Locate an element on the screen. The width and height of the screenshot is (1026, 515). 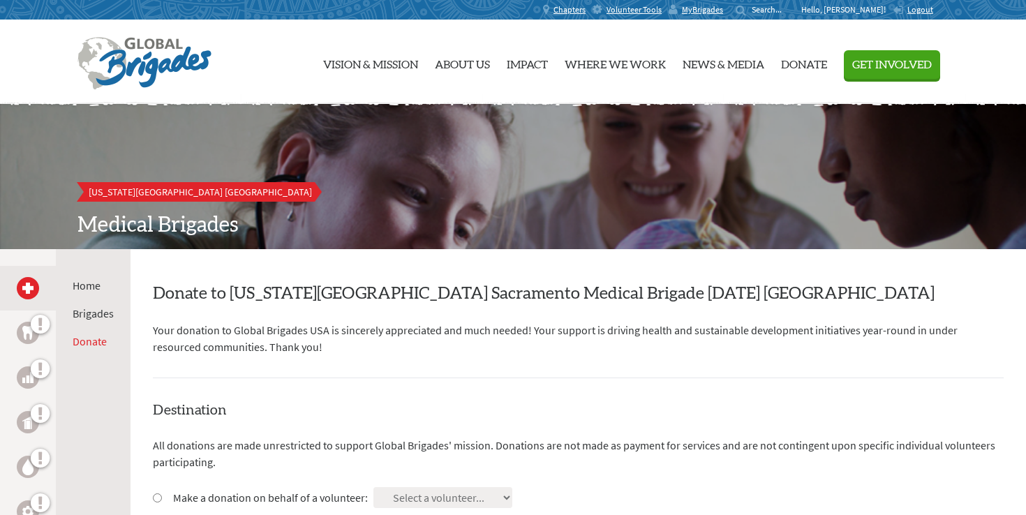
a: News & Media is located at coordinates (723, 62).